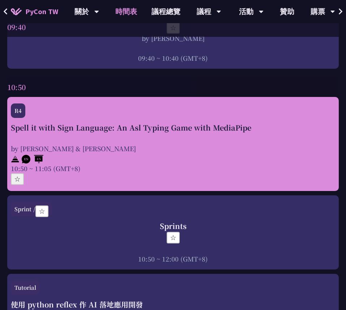  What do you see at coordinates (173, 259) in the screenshot?
I see `div: 10:50 ~ 12:00 (GMT+8)` at bounding box center [173, 259].